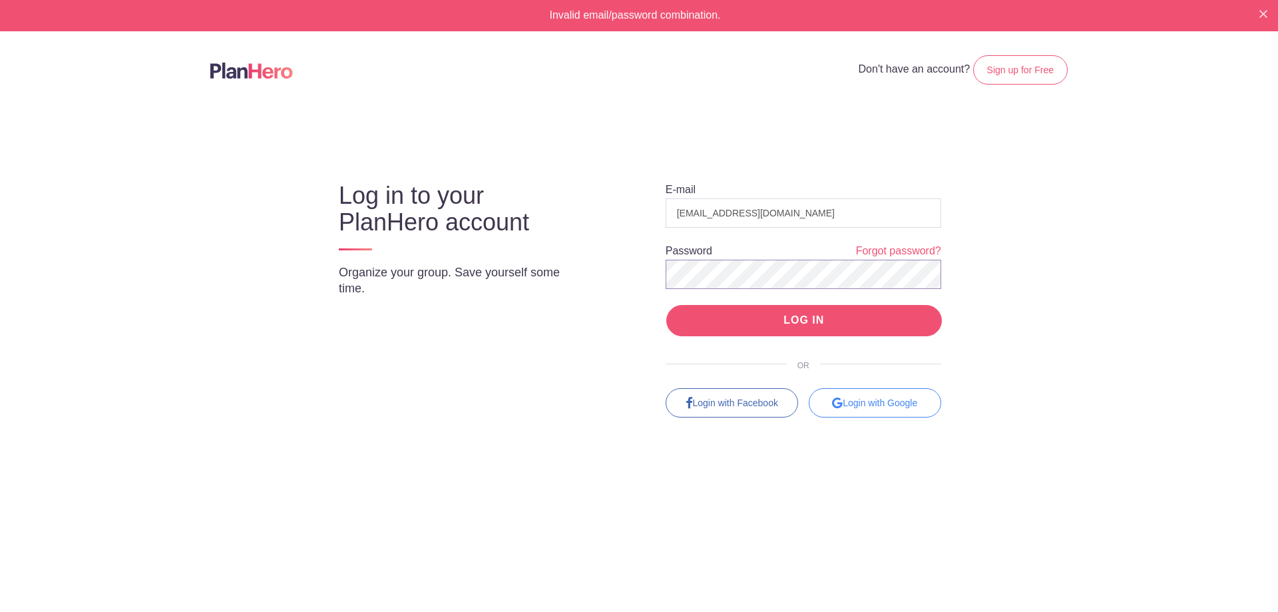 This screenshot has width=1278, height=612. What do you see at coordinates (731, 403) in the screenshot?
I see `a: Login with Facebook` at bounding box center [731, 403].